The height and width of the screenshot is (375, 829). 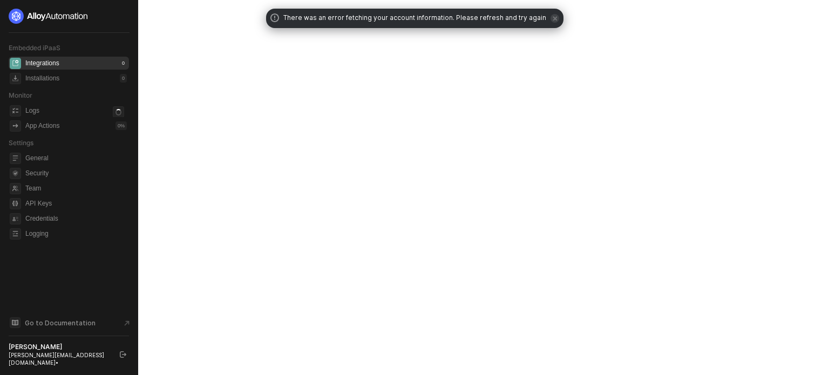 I want to click on span: Embedded iPaaS, so click(x=35, y=47).